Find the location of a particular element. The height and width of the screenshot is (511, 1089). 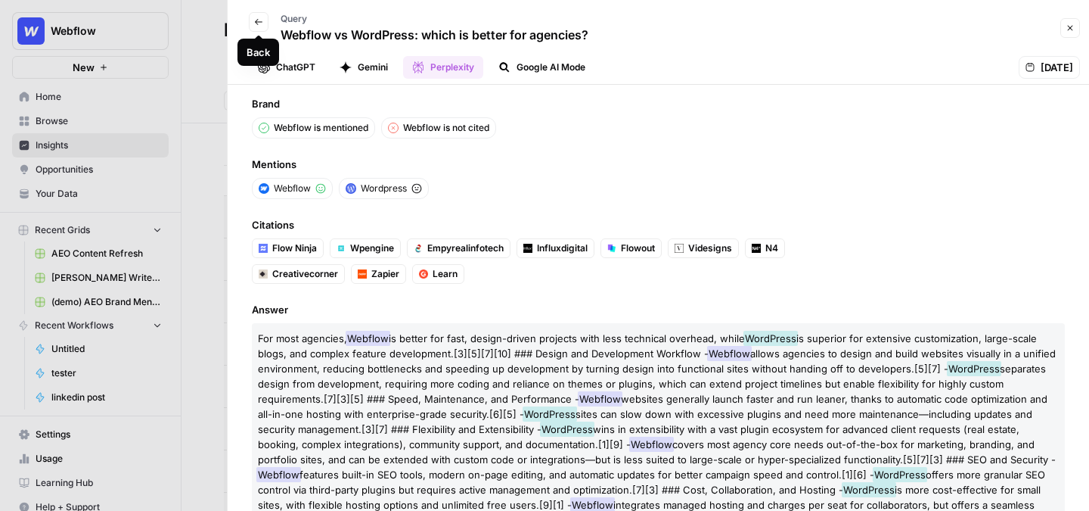

span: features built-in SEO tools, modern on-page editing, and automatic updates for better campaign sp... is located at coordinates (587, 474).